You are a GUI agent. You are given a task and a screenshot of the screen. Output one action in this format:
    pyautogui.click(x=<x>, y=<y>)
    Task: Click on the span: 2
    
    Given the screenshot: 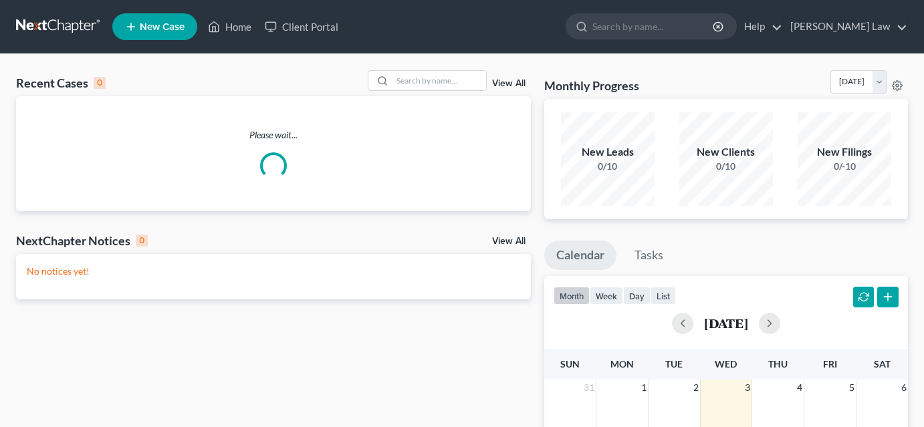 What is the action you would take?
    pyautogui.click(x=696, y=388)
    